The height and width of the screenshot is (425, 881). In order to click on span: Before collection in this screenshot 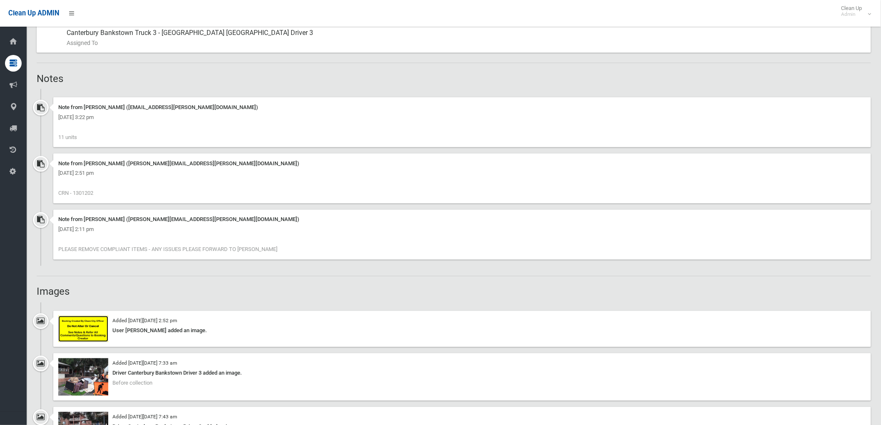, I will do `click(132, 383)`.